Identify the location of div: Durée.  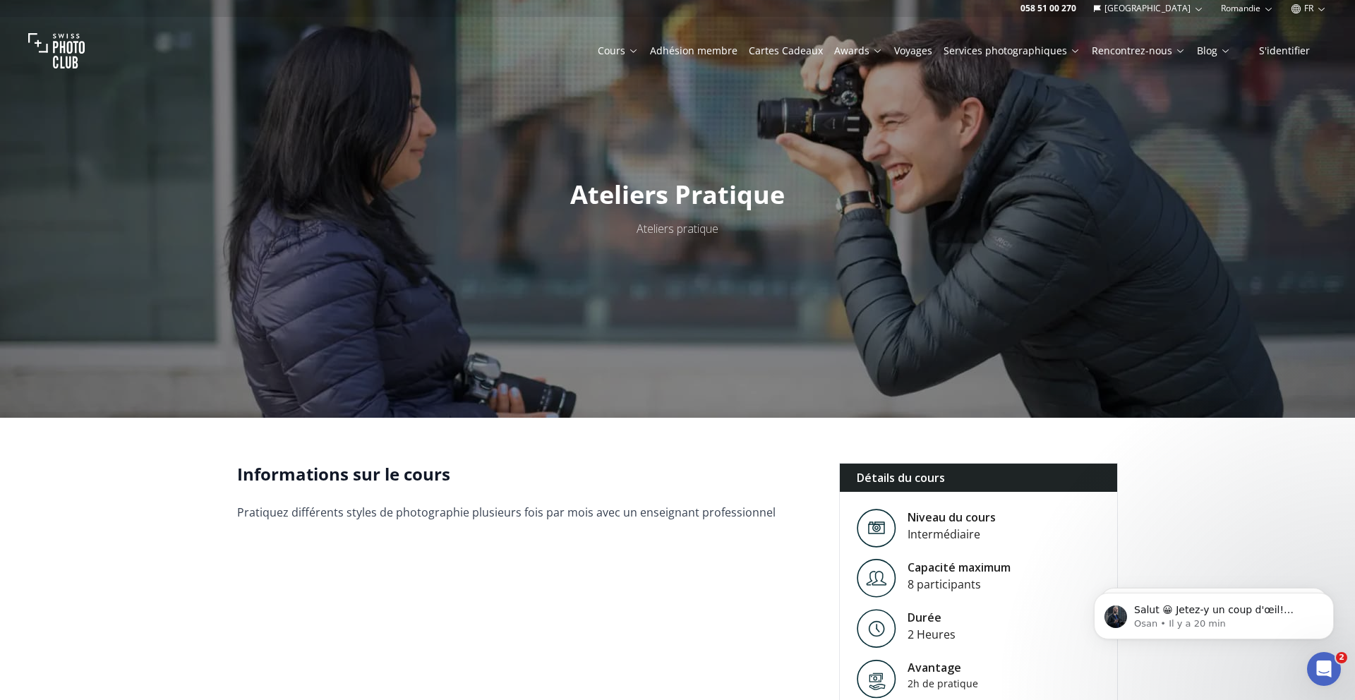
(931, 617).